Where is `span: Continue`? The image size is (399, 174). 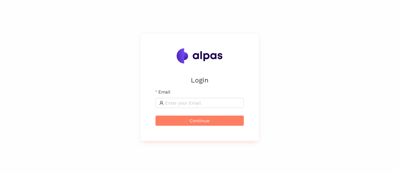 span: Continue is located at coordinates (200, 121).